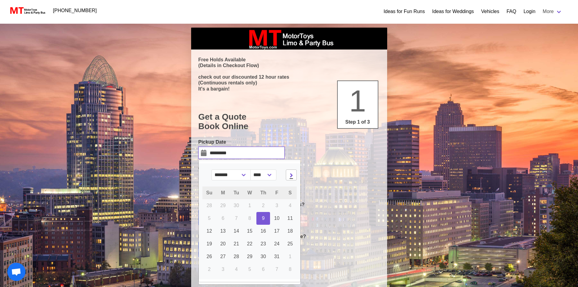  I want to click on img: box_logo_brand.jpeg, so click(289, 39).